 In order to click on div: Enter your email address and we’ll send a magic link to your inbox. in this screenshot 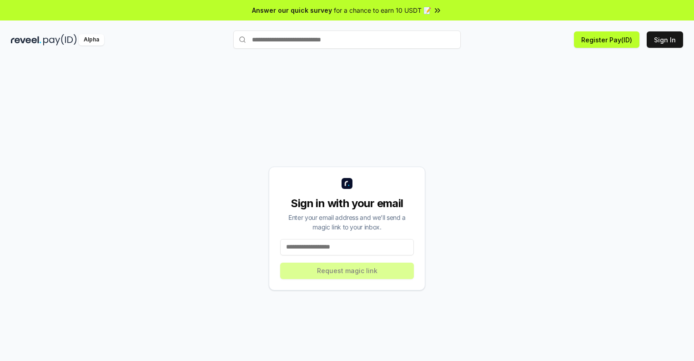, I will do `click(347, 222)`.